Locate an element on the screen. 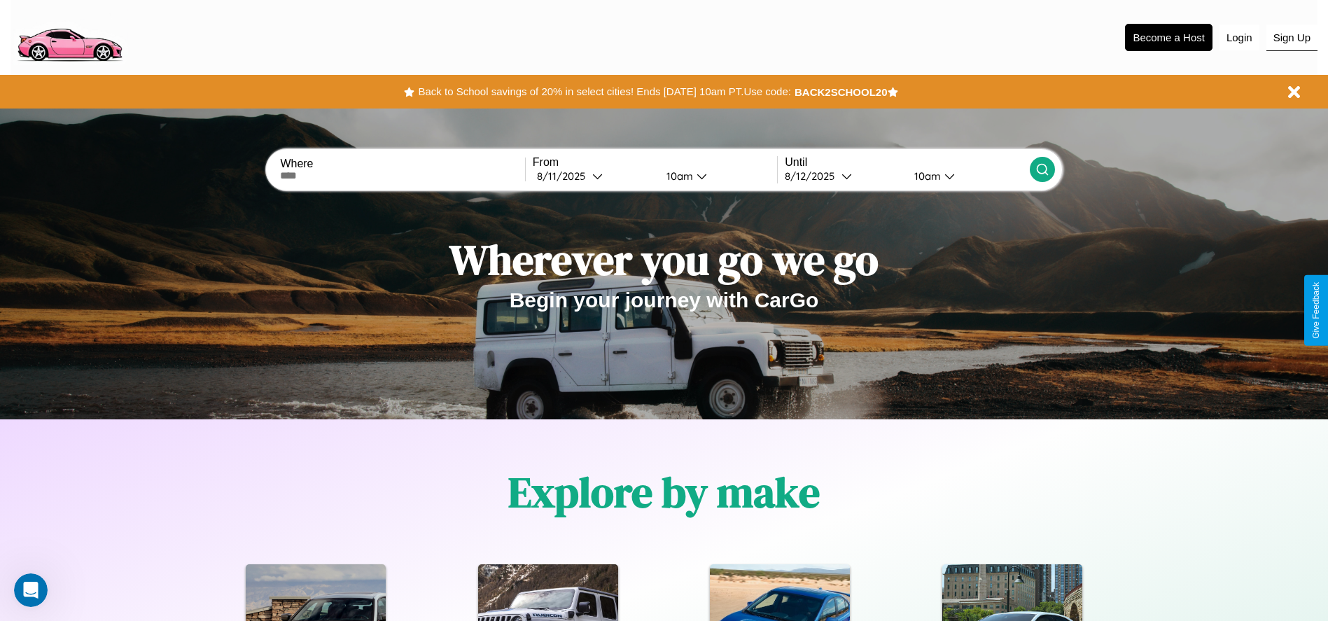  h1: Explore by make is located at coordinates (664, 492).